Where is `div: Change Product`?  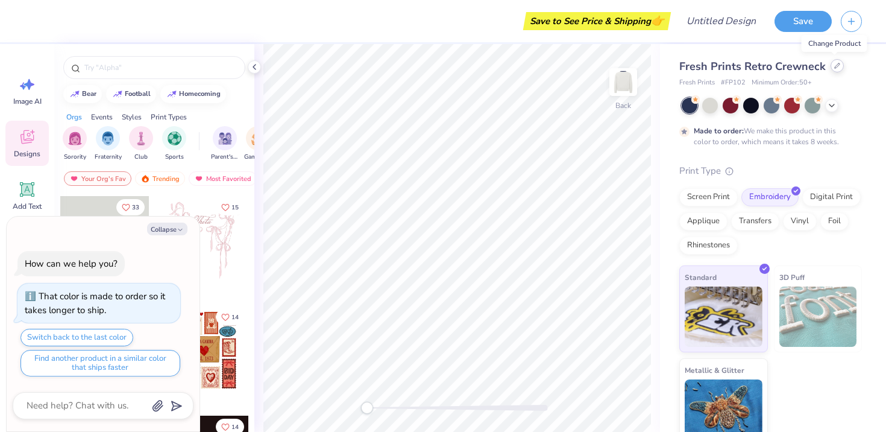 div: Change Product is located at coordinates (834, 43).